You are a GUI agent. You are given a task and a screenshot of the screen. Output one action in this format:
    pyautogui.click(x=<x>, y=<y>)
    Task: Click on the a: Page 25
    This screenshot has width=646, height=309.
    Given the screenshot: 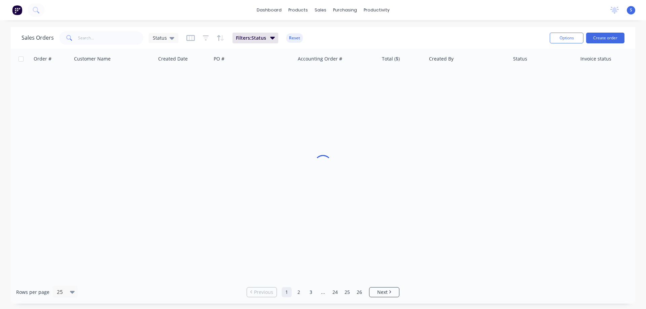 What is the action you would take?
    pyautogui.click(x=347, y=292)
    